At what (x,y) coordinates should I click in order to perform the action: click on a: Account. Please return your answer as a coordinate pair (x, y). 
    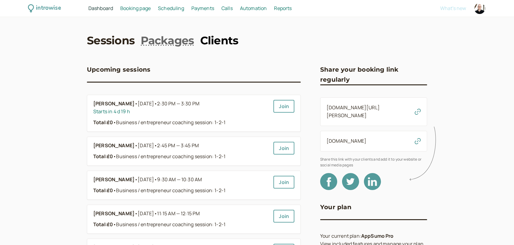
    Looking at the image, I should click on (480, 9).